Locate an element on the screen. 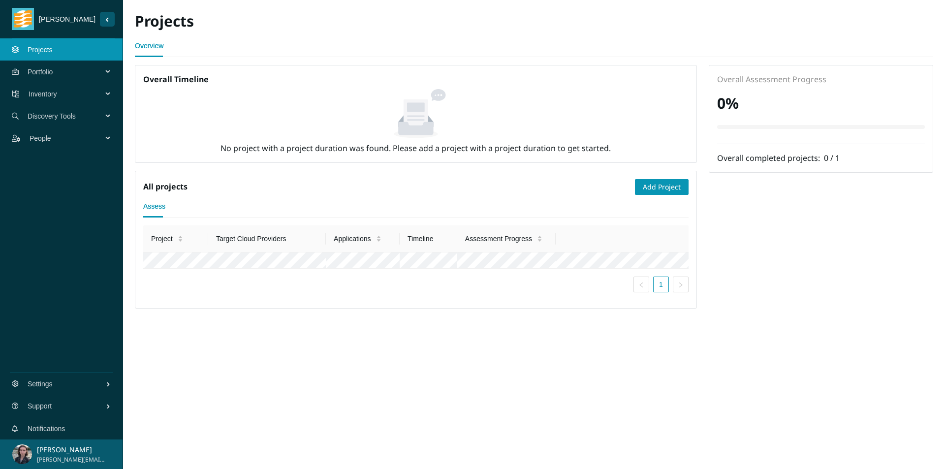 Image resolution: width=945 pixels, height=469 pixels. span: Assessment Progress is located at coordinates (499, 239).